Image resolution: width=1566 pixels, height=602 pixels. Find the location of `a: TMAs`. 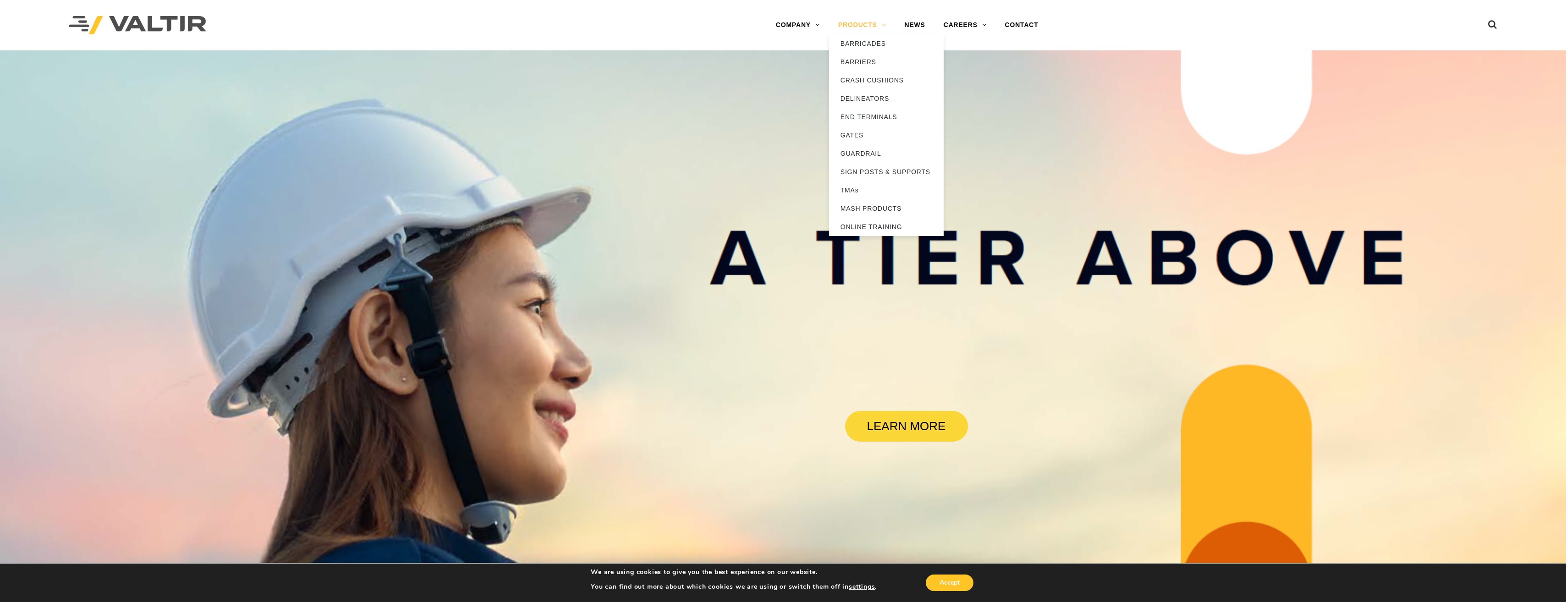

a: TMAs is located at coordinates (886, 190).